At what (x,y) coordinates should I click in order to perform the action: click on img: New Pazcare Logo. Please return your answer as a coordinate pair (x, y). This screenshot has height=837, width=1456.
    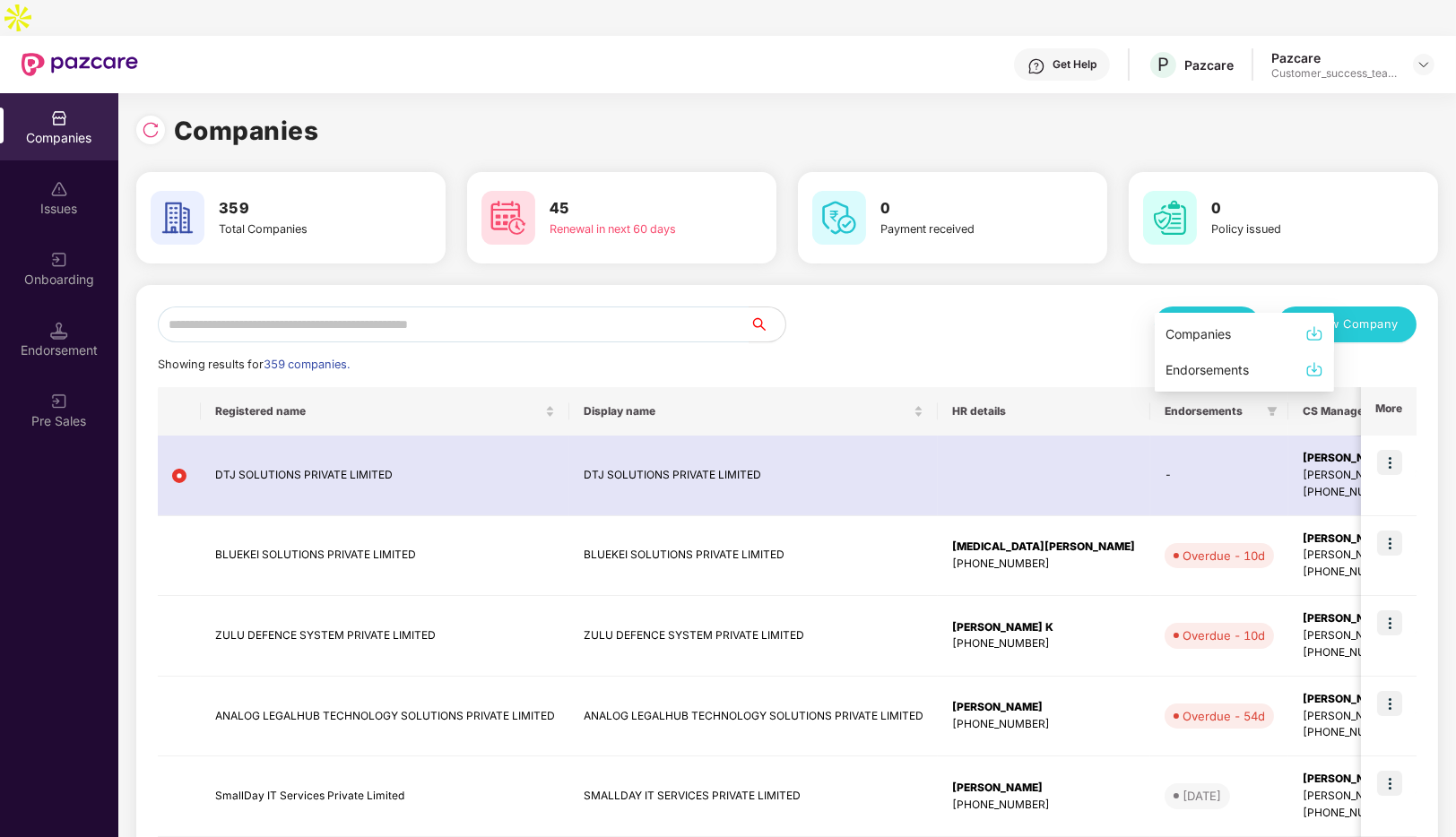
    Looking at the image, I should click on (80, 65).